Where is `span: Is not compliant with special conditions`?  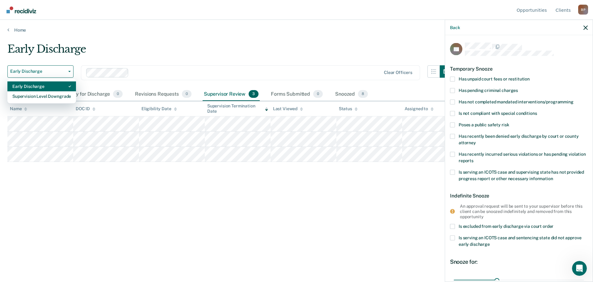
span: Is not compliant with special conditions is located at coordinates (498, 113).